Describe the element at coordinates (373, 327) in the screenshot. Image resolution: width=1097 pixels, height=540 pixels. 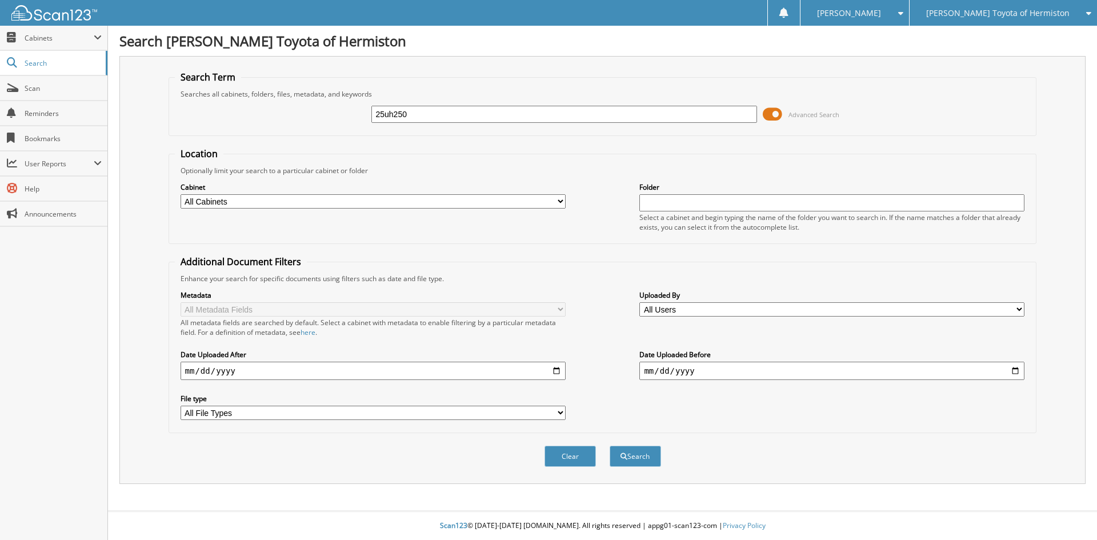
I see `div: All metadata fields are searched by default. Select a cabinet with metadata to enable filtering b...` at that location.